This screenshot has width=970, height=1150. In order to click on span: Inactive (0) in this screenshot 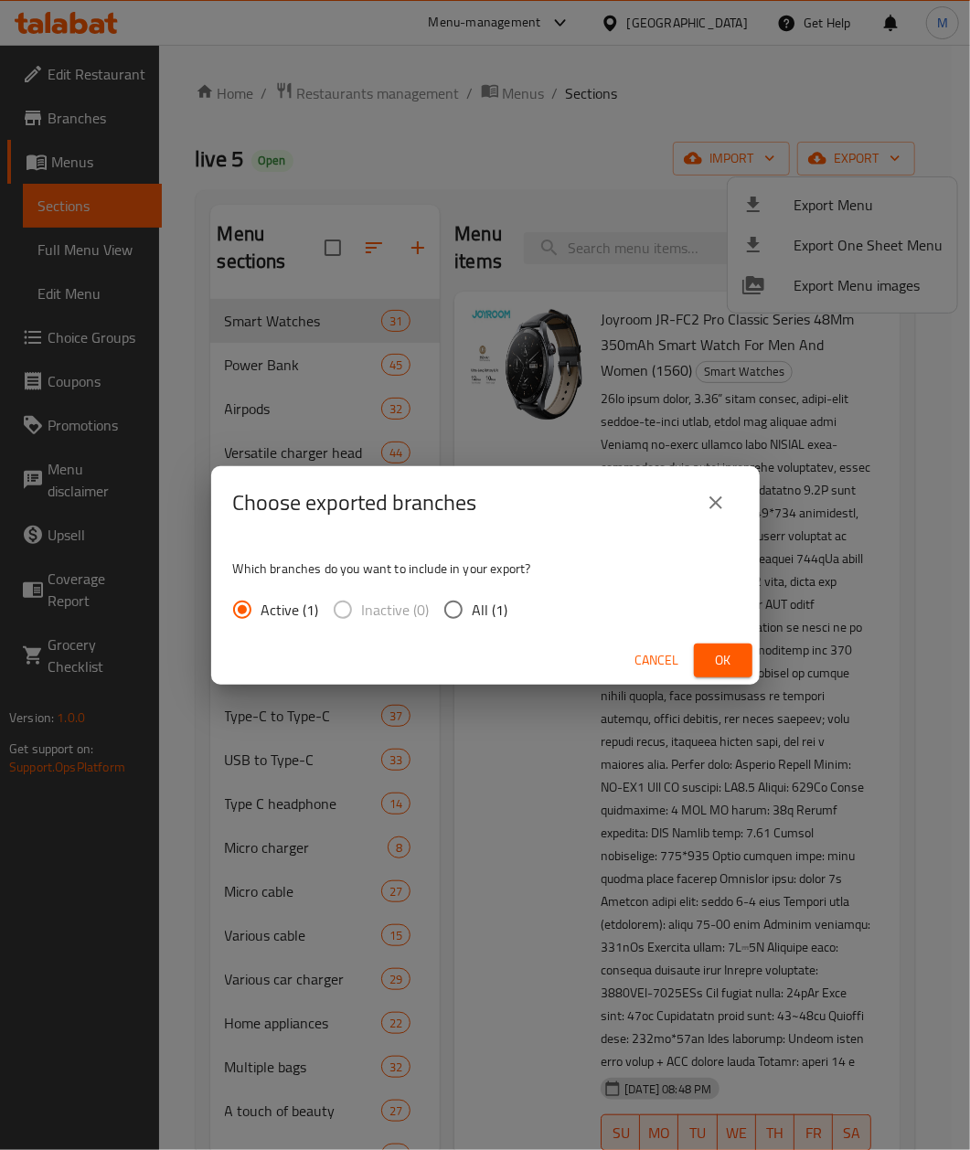, I will do `click(396, 610)`.